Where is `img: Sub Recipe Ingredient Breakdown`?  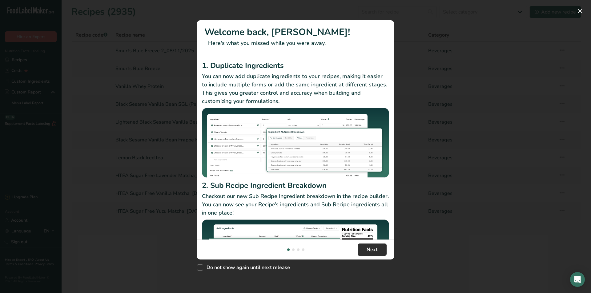
img: Sub Recipe Ingredient Breakdown is located at coordinates (295, 254).